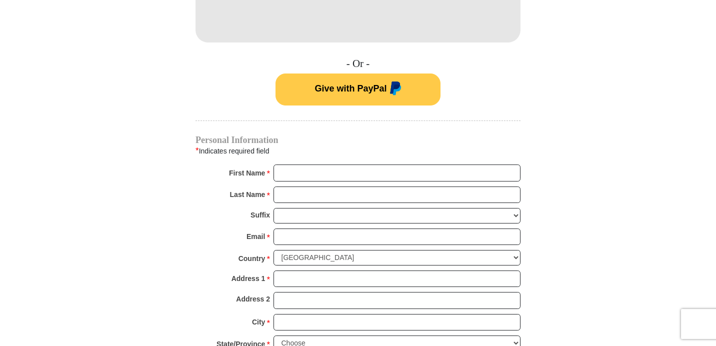 This screenshot has height=346, width=716. I want to click on strong: Suffix, so click(260, 215).